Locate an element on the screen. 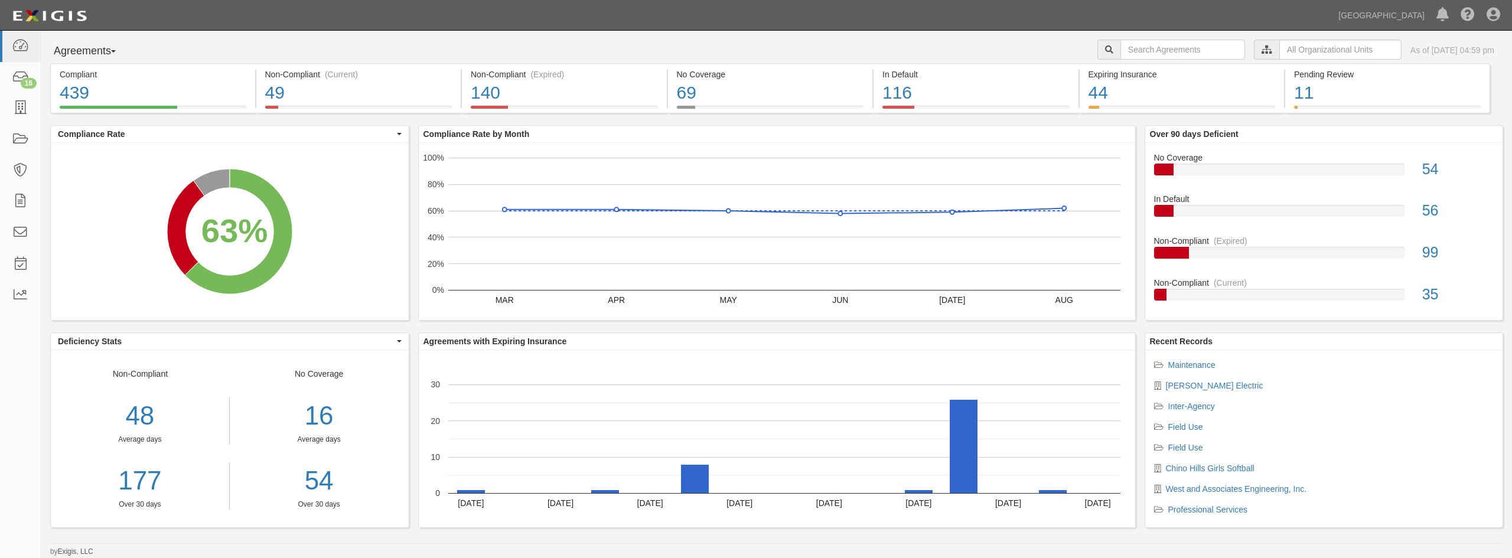  text: 60% is located at coordinates (435, 211).